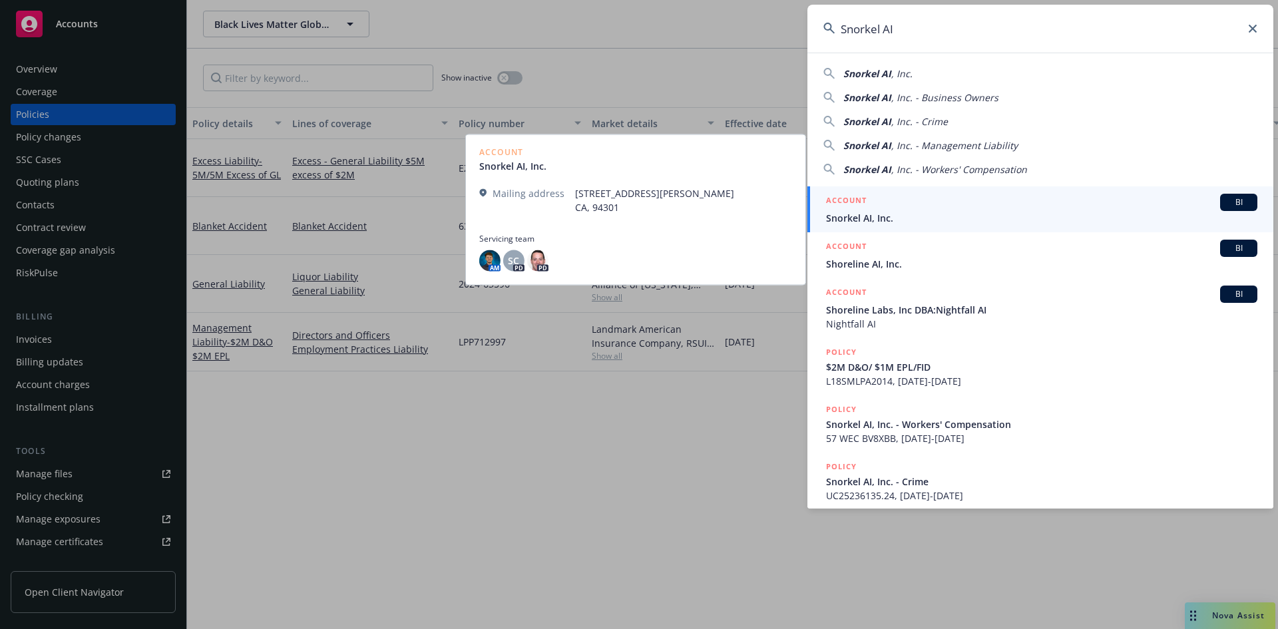  Describe the element at coordinates (955, 145) in the screenshot. I see `span: , Inc. - Management Liability` at that location.